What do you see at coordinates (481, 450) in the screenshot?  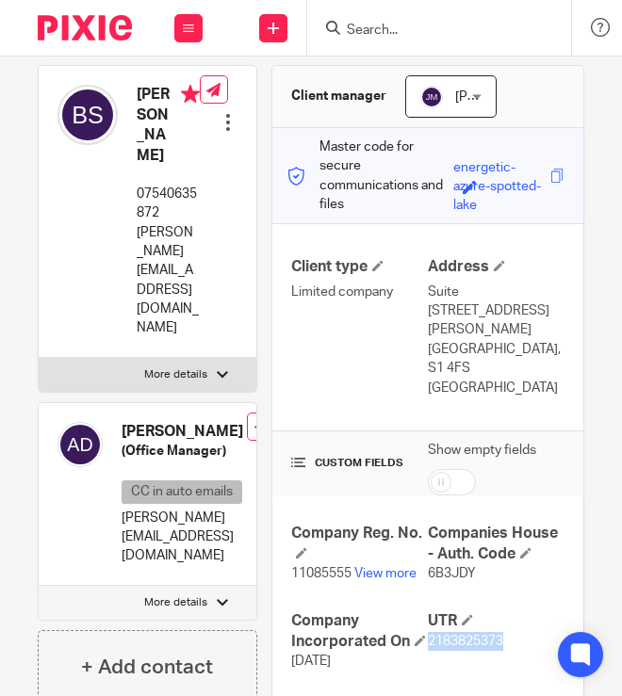 I see `label: Show empty fields` at bounding box center [481, 450].